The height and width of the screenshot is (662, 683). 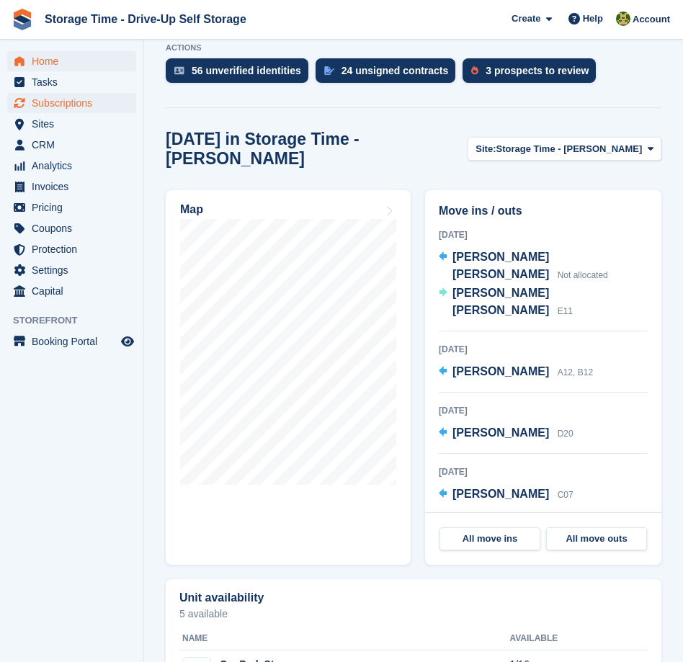 What do you see at coordinates (75, 166) in the screenshot?
I see `span: Analytics` at bounding box center [75, 166].